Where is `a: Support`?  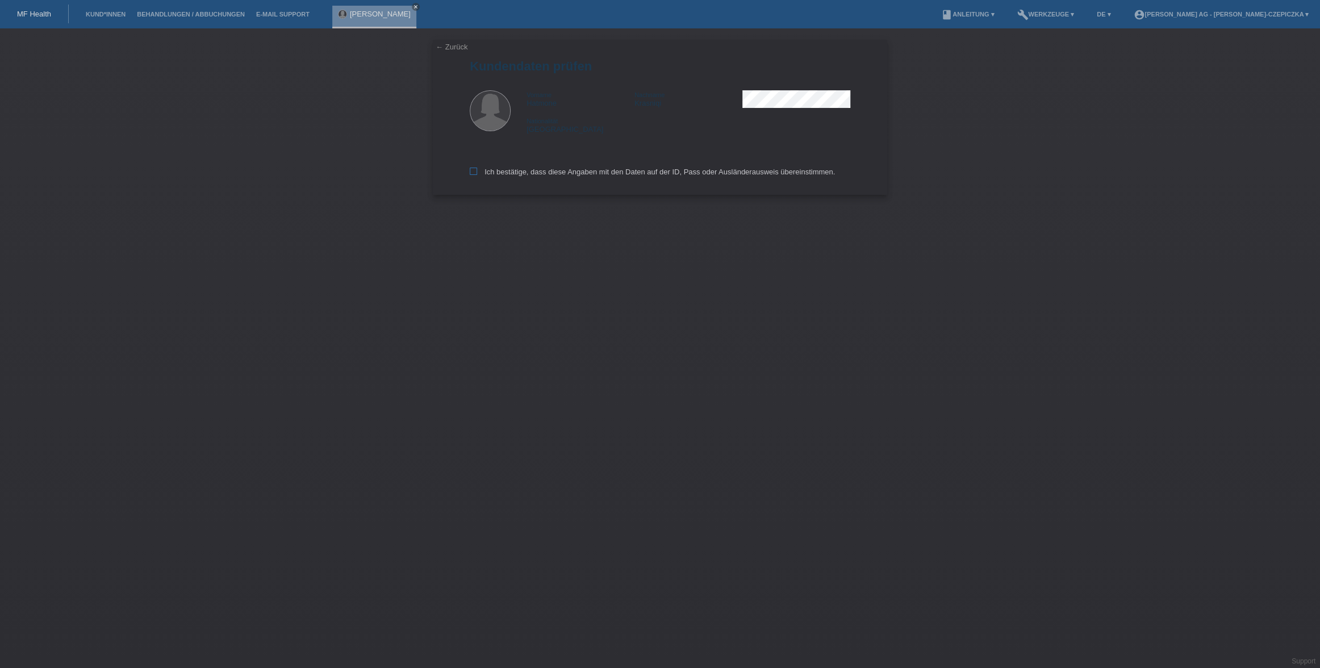
a: Support is located at coordinates (1303, 661).